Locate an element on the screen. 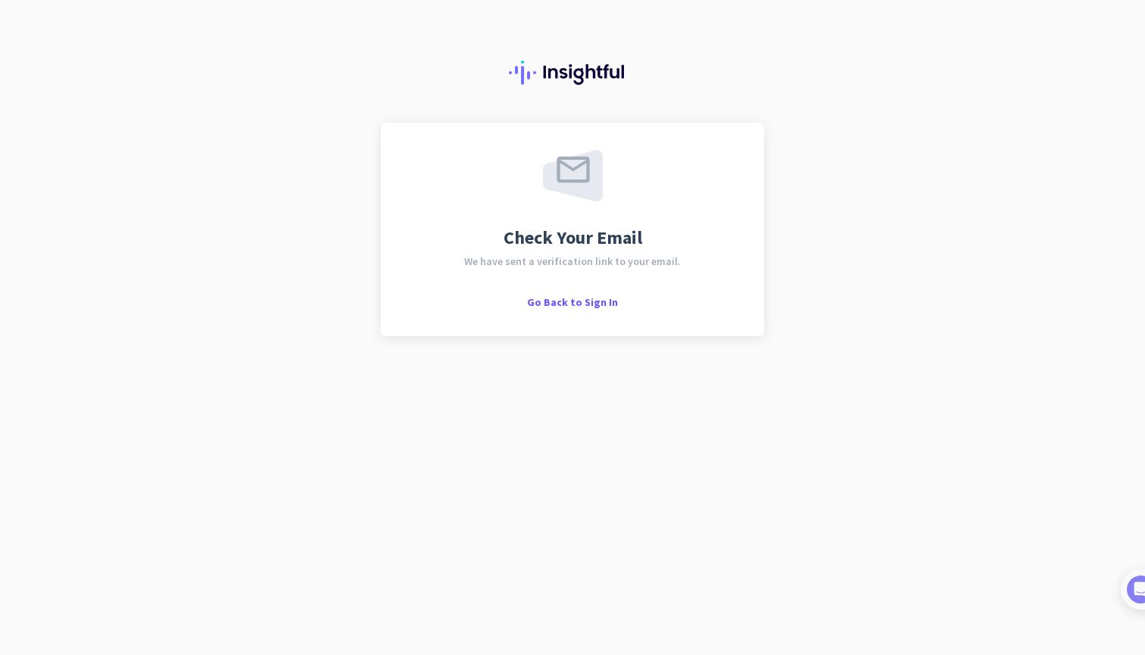 The height and width of the screenshot is (655, 1145). img: Insightful is located at coordinates (572, 73).